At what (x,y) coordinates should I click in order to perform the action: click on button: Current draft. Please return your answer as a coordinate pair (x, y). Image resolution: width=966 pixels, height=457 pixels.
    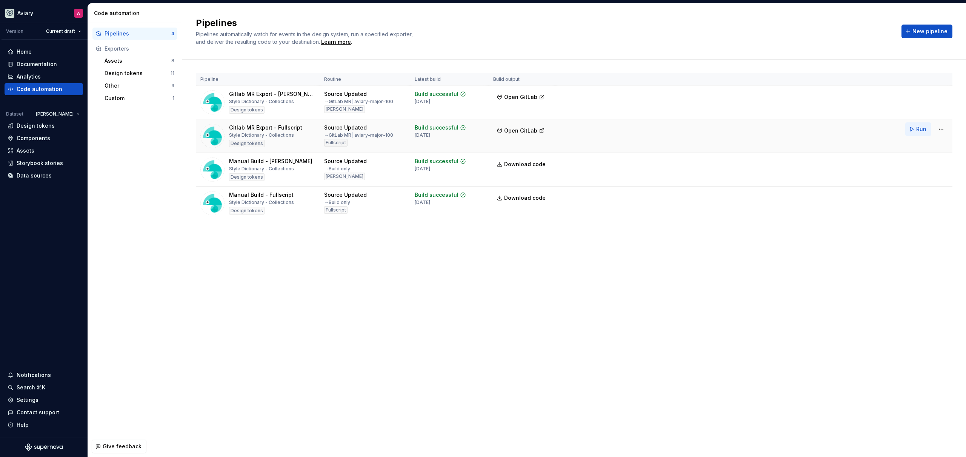
    Looking at the image, I should click on (63, 31).